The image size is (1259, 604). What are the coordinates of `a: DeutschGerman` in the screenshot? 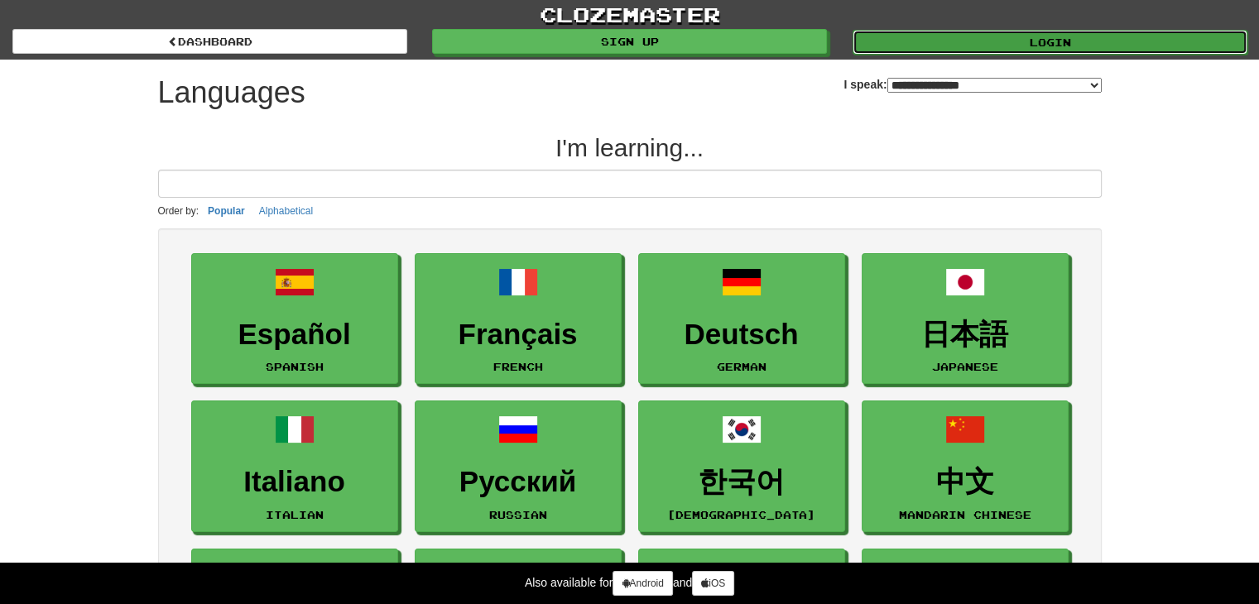 It's located at (742, 319).